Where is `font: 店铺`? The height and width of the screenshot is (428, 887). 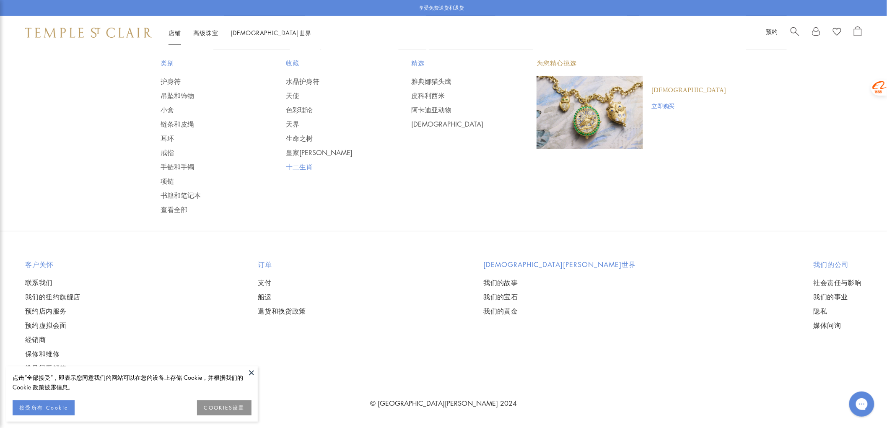 font: 店铺 is located at coordinates (175, 33).